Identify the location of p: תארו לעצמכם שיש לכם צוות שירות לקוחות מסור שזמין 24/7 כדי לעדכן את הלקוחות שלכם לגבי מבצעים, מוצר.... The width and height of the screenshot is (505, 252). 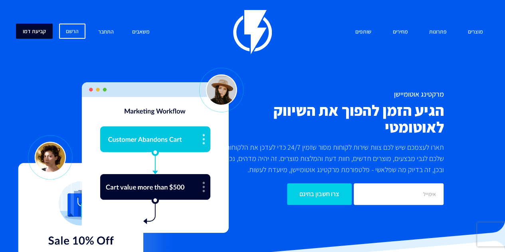
(331, 158).